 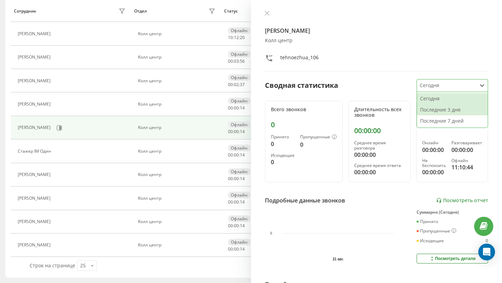 What do you see at coordinates (452, 259) in the screenshot?
I see `div: Посмотреть детали` at bounding box center [452, 259].